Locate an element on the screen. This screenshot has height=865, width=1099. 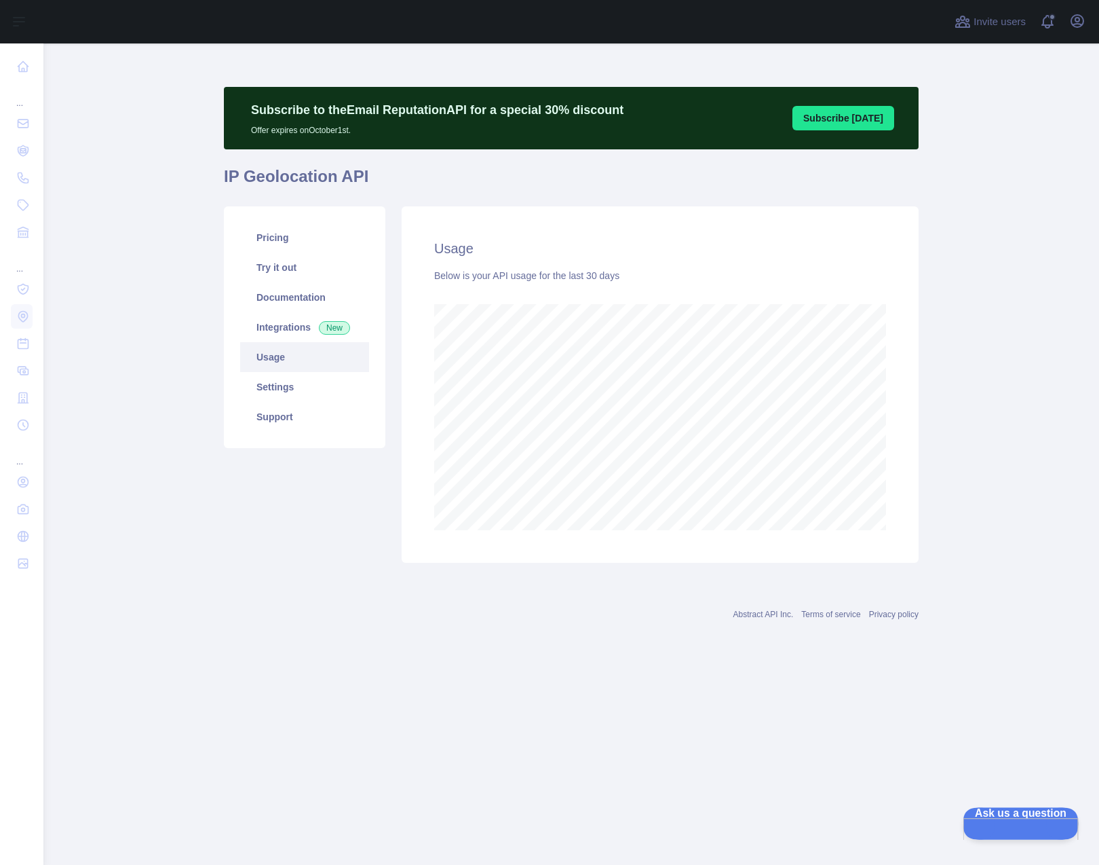
div: Below is your API usage for the last 30 days is located at coordinates (660, 276).